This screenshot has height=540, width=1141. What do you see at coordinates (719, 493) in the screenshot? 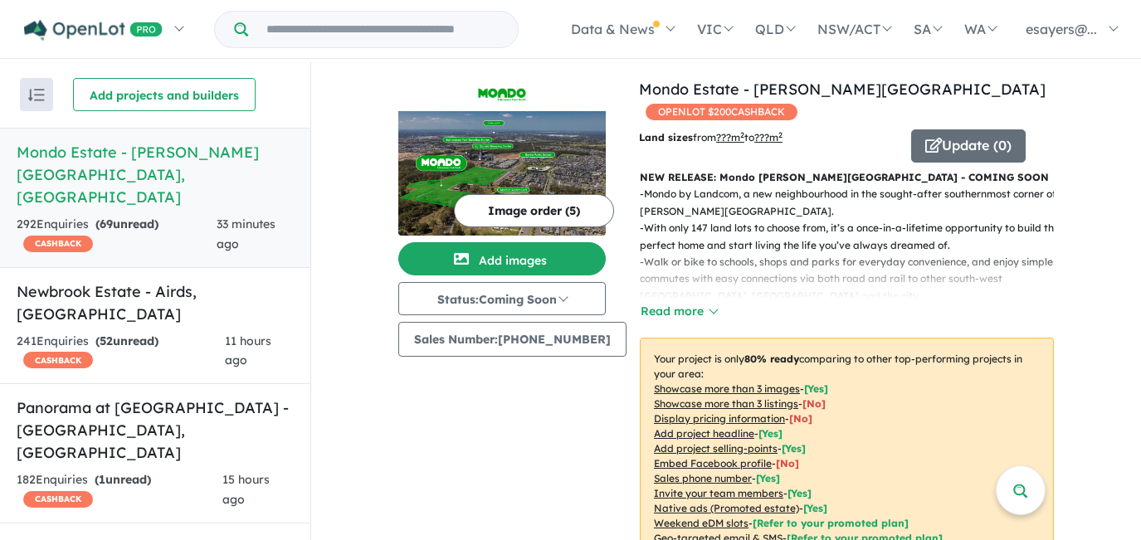
I see `u: Invite your team members` at bounding box center [719, 493].